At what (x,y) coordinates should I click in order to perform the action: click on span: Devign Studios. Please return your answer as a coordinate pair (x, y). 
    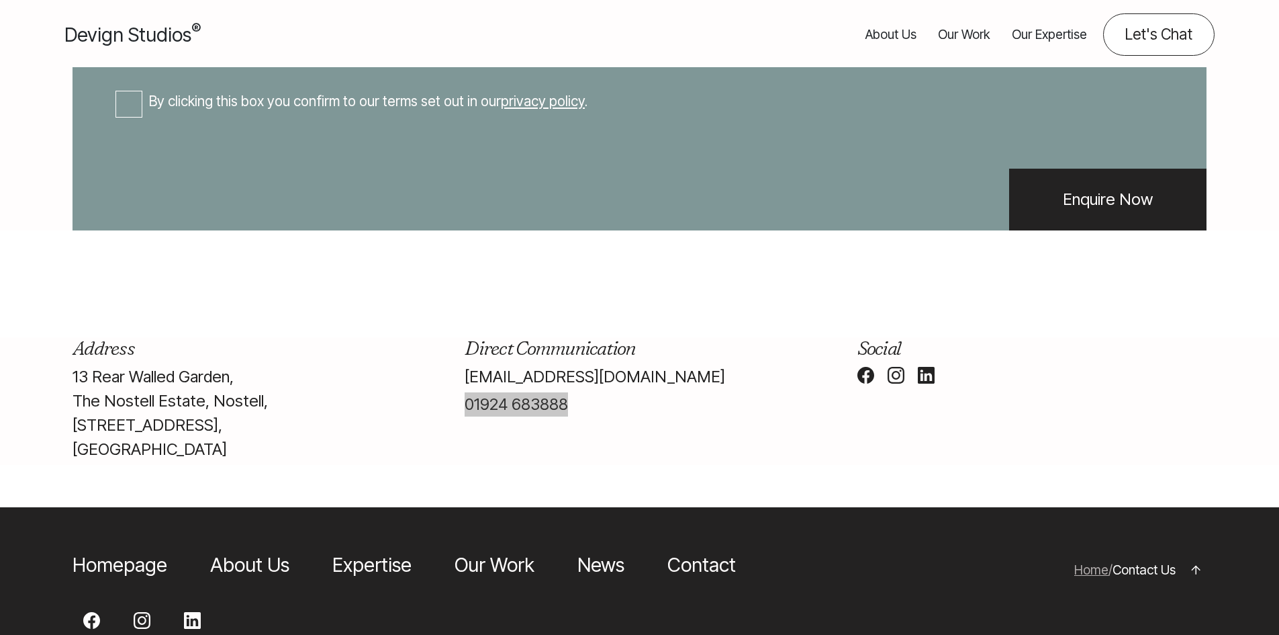
    Looking at the image, I should click on (132, 34).